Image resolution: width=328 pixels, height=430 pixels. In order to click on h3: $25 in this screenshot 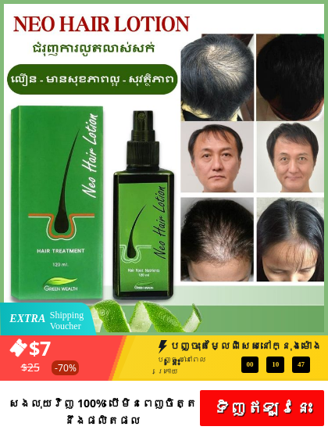, I will do `click(48, 367)`.